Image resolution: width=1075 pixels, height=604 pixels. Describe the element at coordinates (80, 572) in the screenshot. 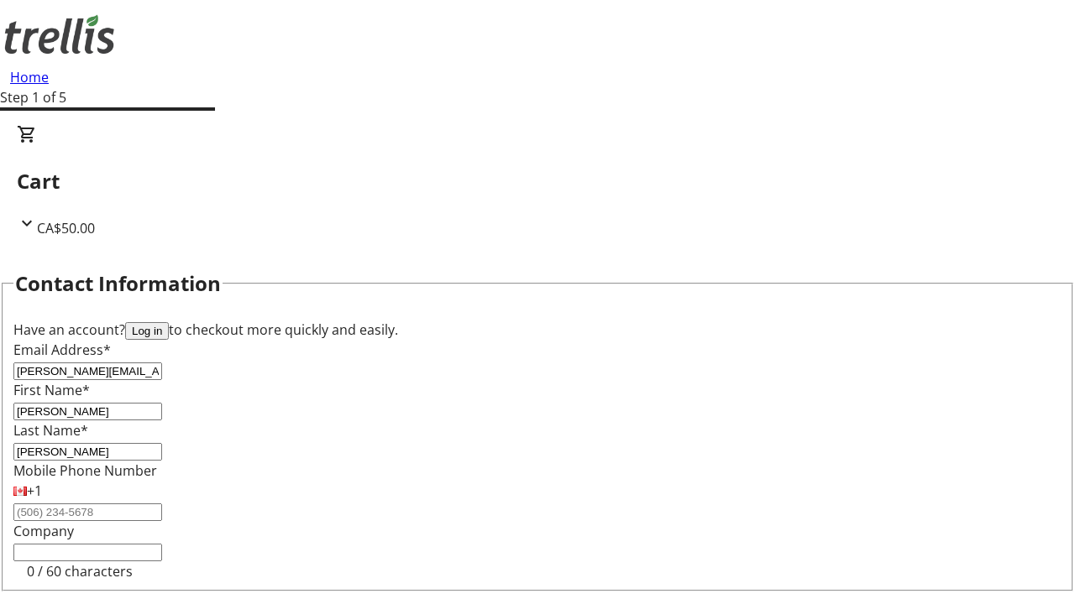

I see `tr-character-limit: 0 / 60 characters` at that location.